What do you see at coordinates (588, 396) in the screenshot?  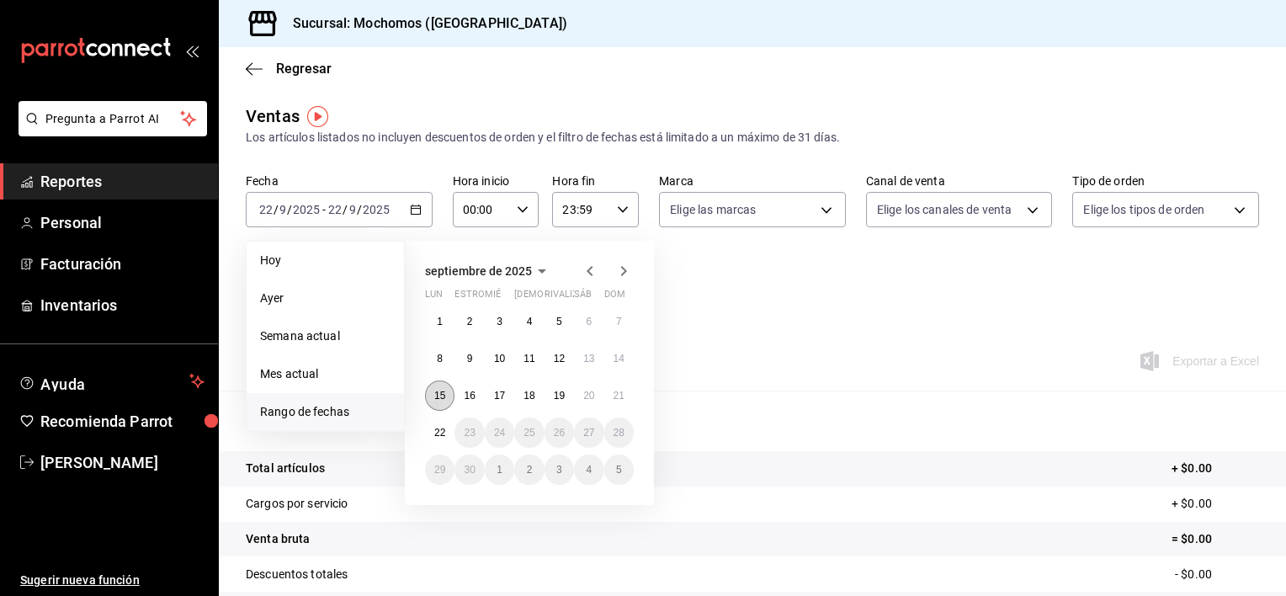 I see `button: 20 de septiembre de 2025` at bounding box center [588, 396].